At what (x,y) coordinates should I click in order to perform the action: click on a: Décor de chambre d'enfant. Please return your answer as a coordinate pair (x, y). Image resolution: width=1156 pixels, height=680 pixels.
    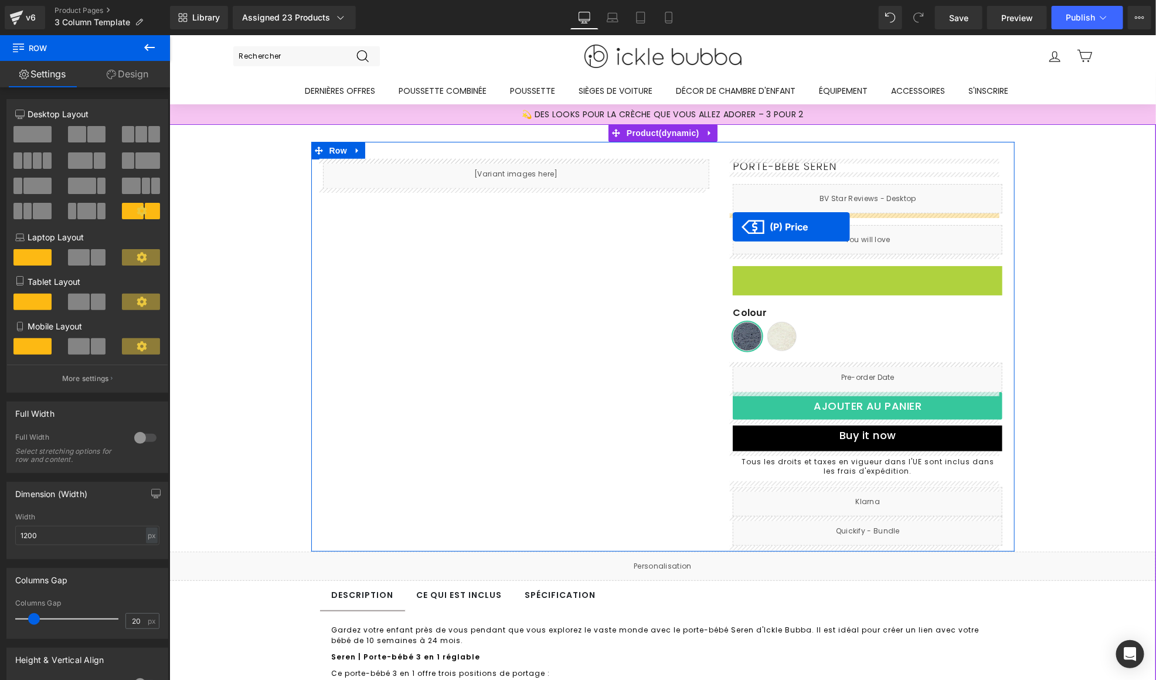
    Looking at the image, I should click on (567, 56).